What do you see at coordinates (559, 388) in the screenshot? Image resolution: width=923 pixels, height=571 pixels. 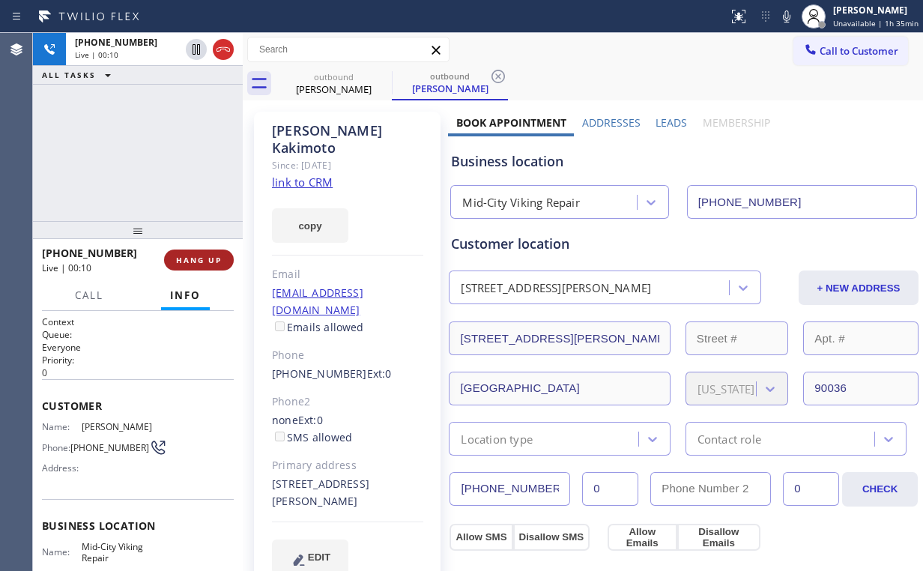 I see `input: City` at bounding box center [559, 388].